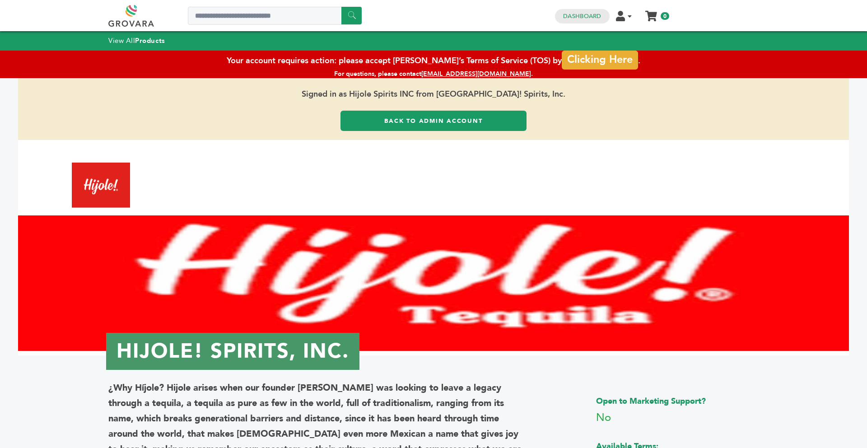 This screenshot has width=867, height=448. I want to click on strong: Products, so click(150, 41).